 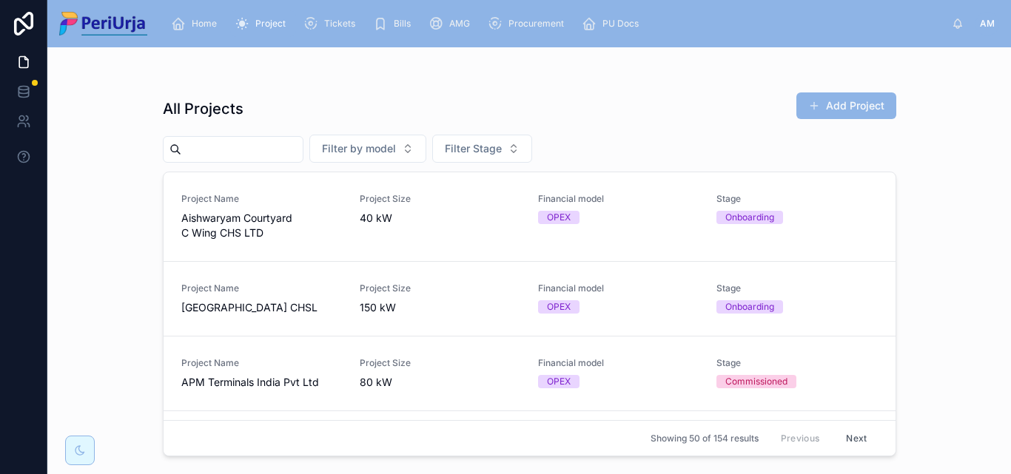 I want to click on span: Bills, so click(x=402, y=24).